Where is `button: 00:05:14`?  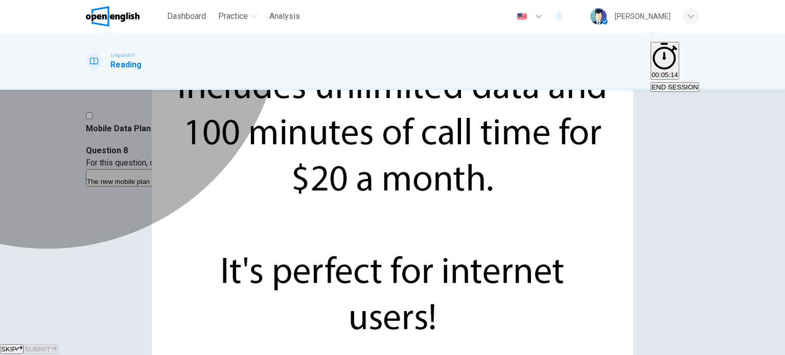
button: 00:05:14 is located at coordinates (665, 61).